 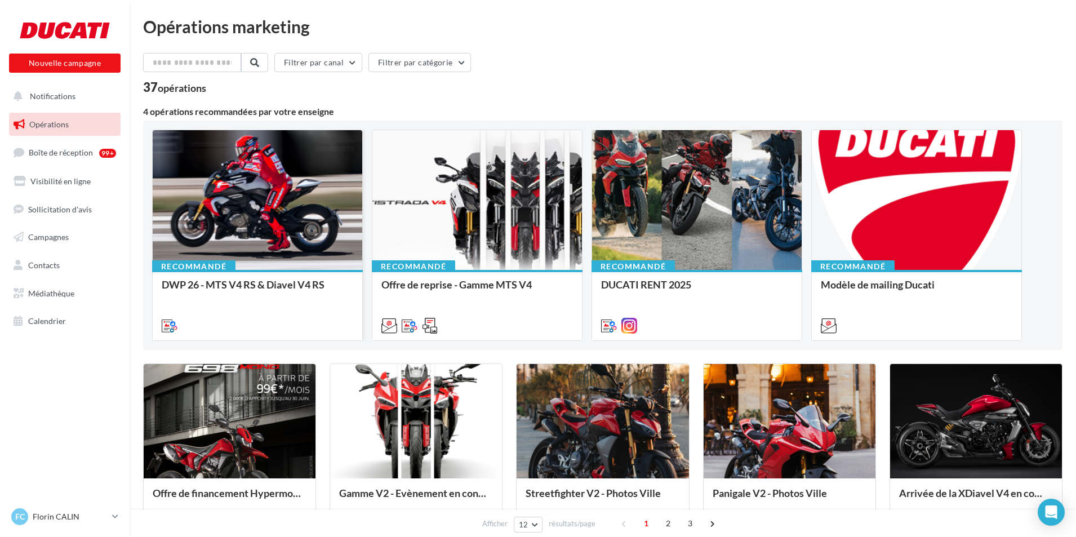 What do you see at coordinates (65, 210) in the screenshot?
I see `a: Sollicitation d'avis` at bounding box center [65, 210].